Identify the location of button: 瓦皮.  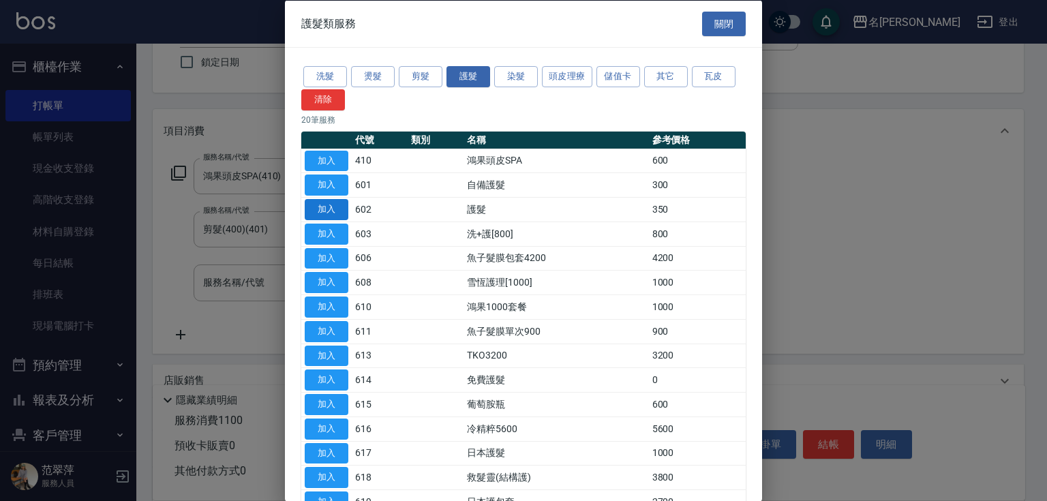
(713, 76).